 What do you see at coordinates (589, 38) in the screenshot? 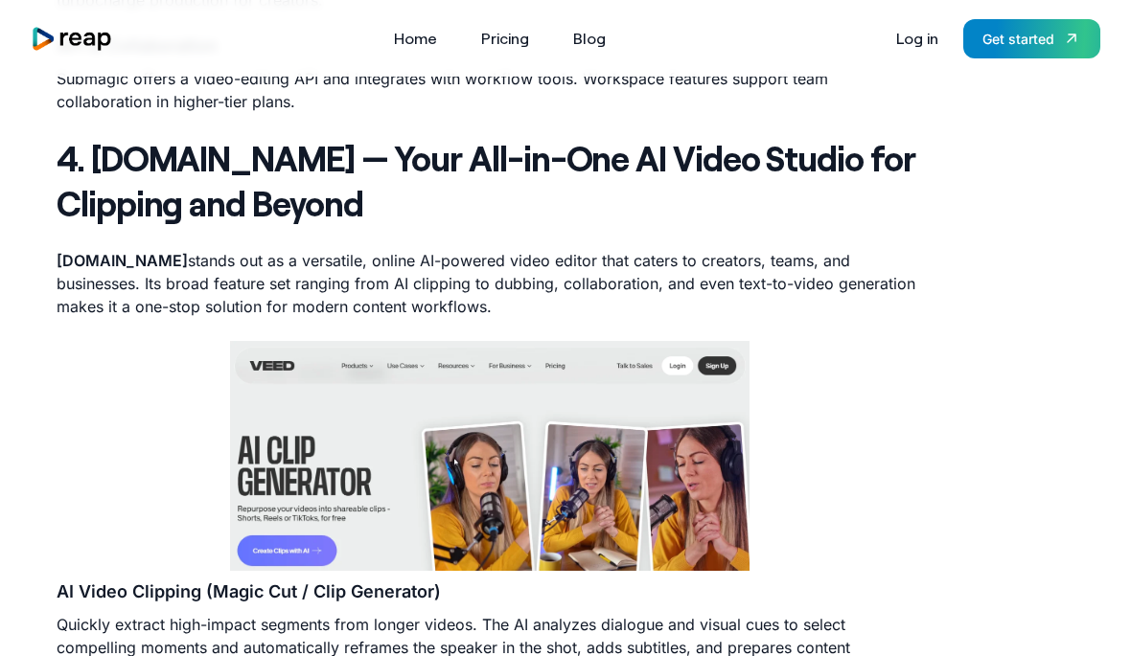
I see `a: Blog` at bounding box center [589, 38].